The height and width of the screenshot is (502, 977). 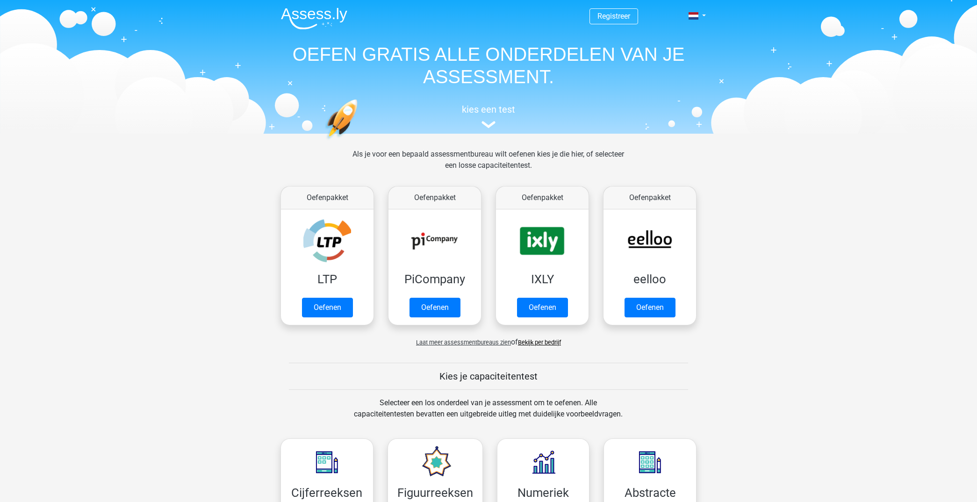 I want to click on a: Registreer, so click(x=614, y=16).